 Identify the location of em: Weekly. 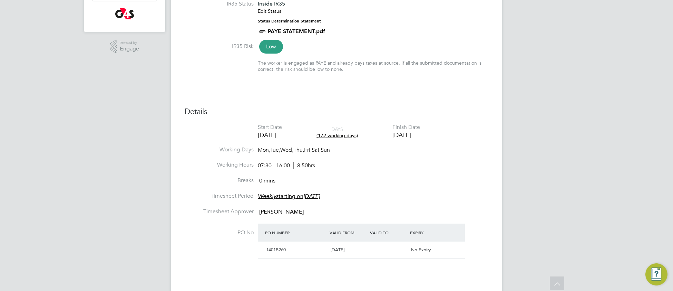
(267, 196).